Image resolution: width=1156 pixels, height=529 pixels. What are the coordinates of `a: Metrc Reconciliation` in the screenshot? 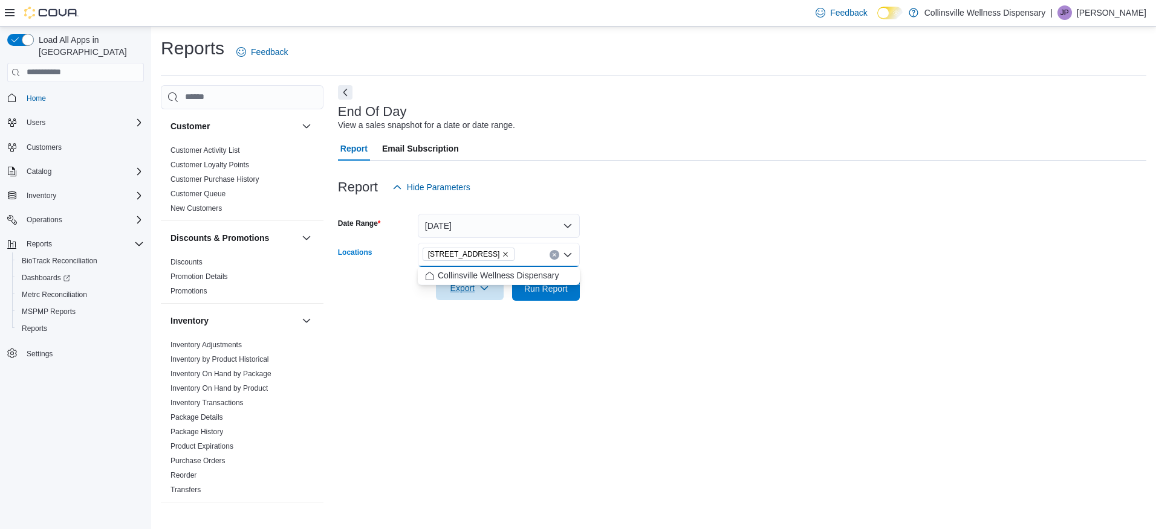 It's located at (54, 295).